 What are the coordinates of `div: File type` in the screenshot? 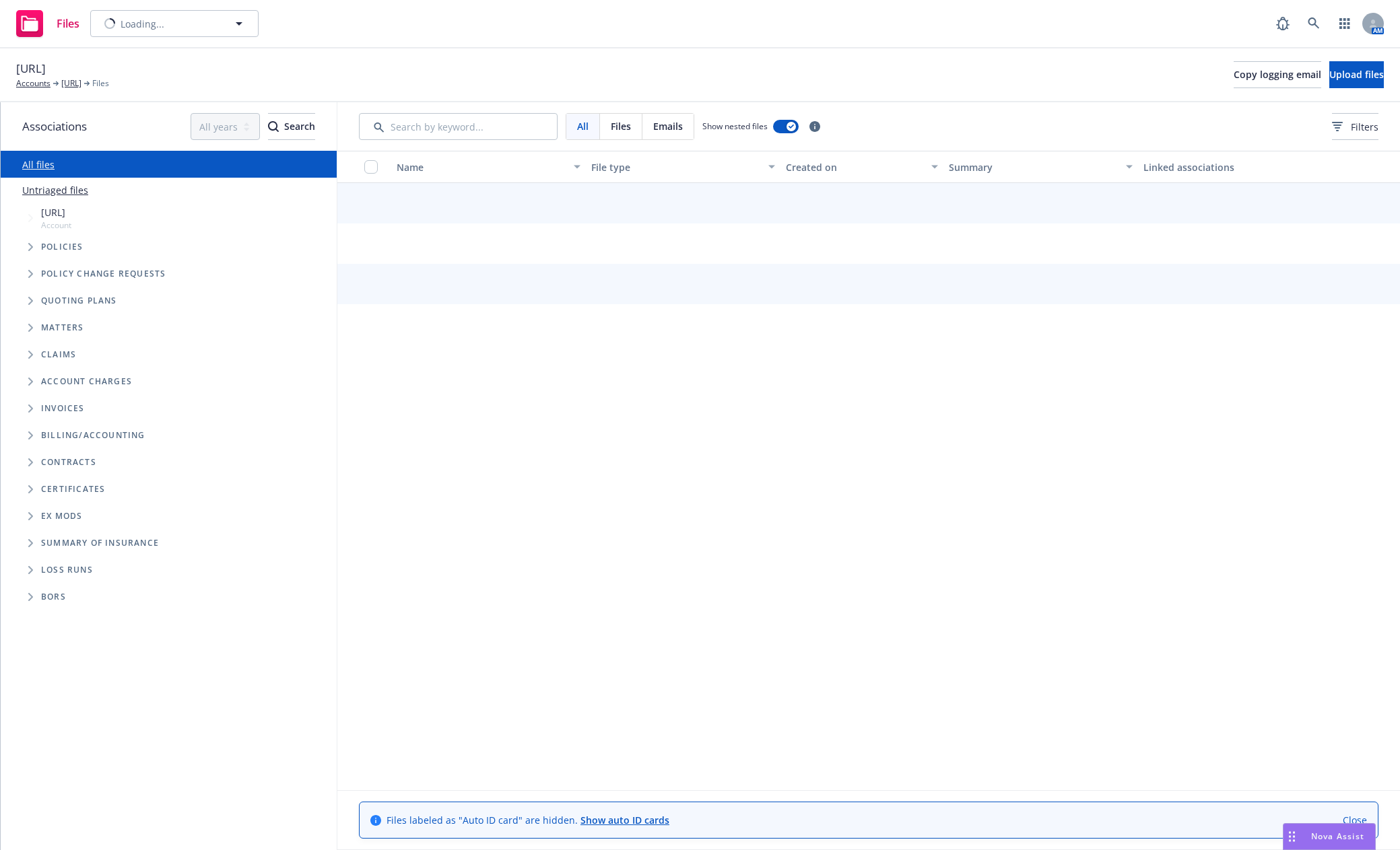 It's located at (675, 166).